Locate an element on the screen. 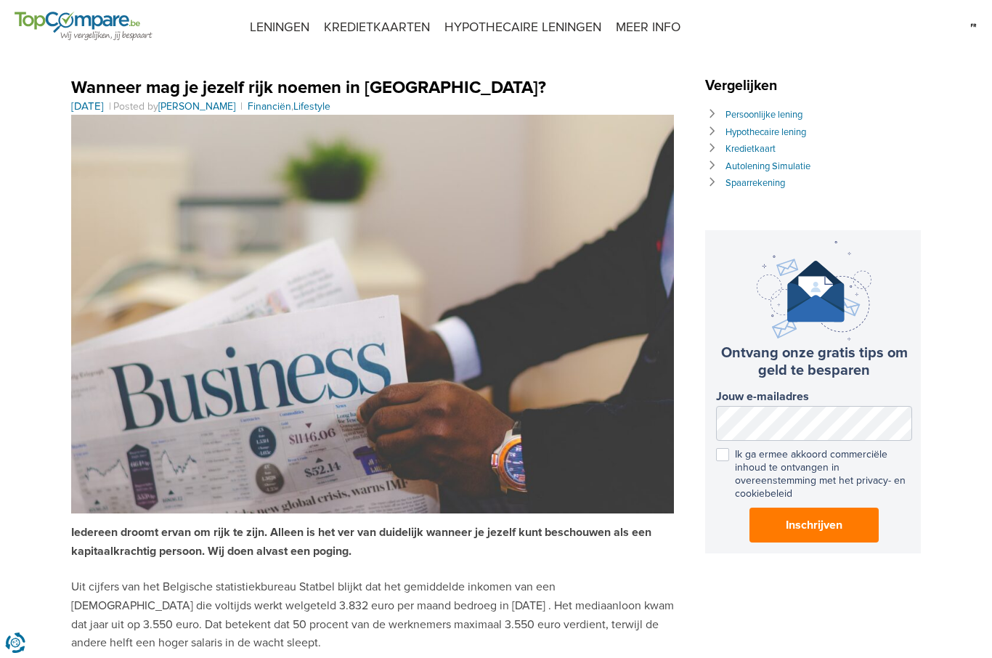 The width and height of the screenshot is (992, 658). label: Jouw e-mailadres is located at coordinates (814, 397).